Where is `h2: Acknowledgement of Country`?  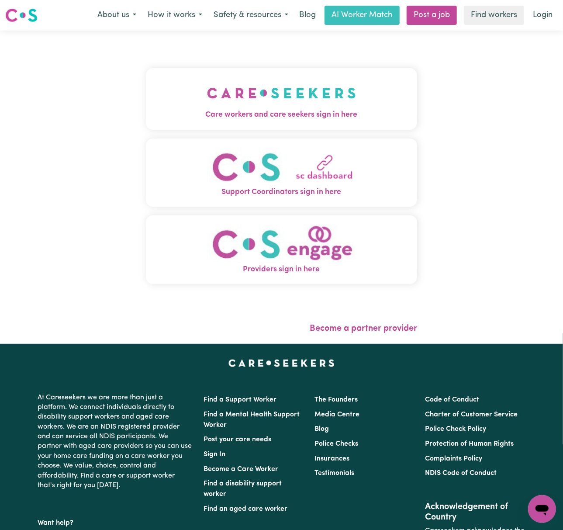
h2: Acknowledgement of Country is located at coordinates (475, 512).